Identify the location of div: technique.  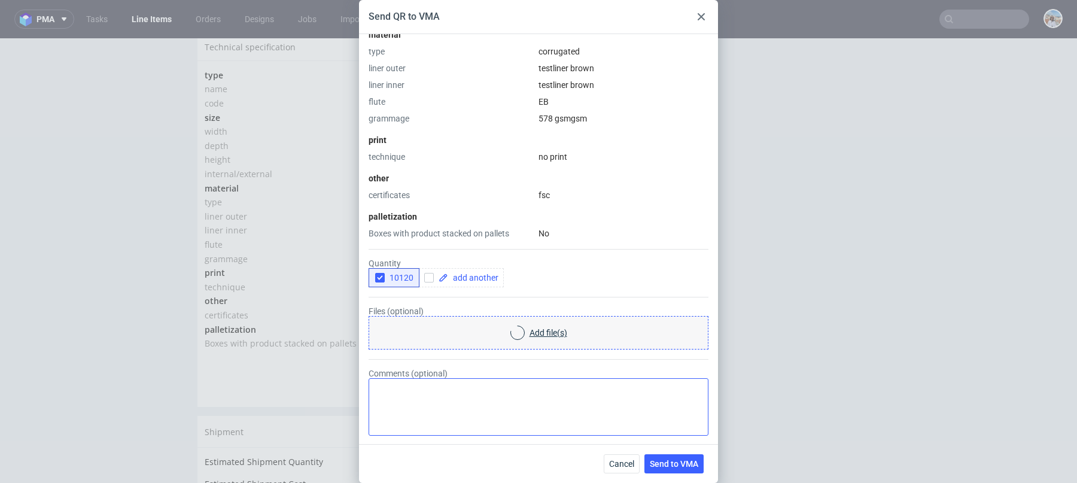
(451, 157).